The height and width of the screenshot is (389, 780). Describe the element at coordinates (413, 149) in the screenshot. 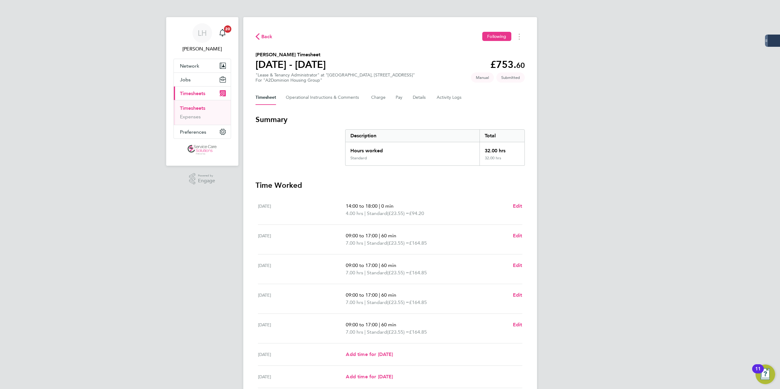

I see `div: Hours worked` at that location.